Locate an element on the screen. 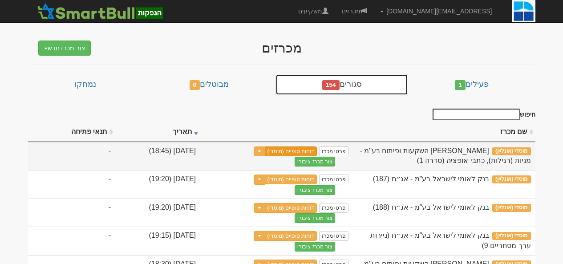 The image size is (563, 264). span: 154 is located at coordinates (331, 85).